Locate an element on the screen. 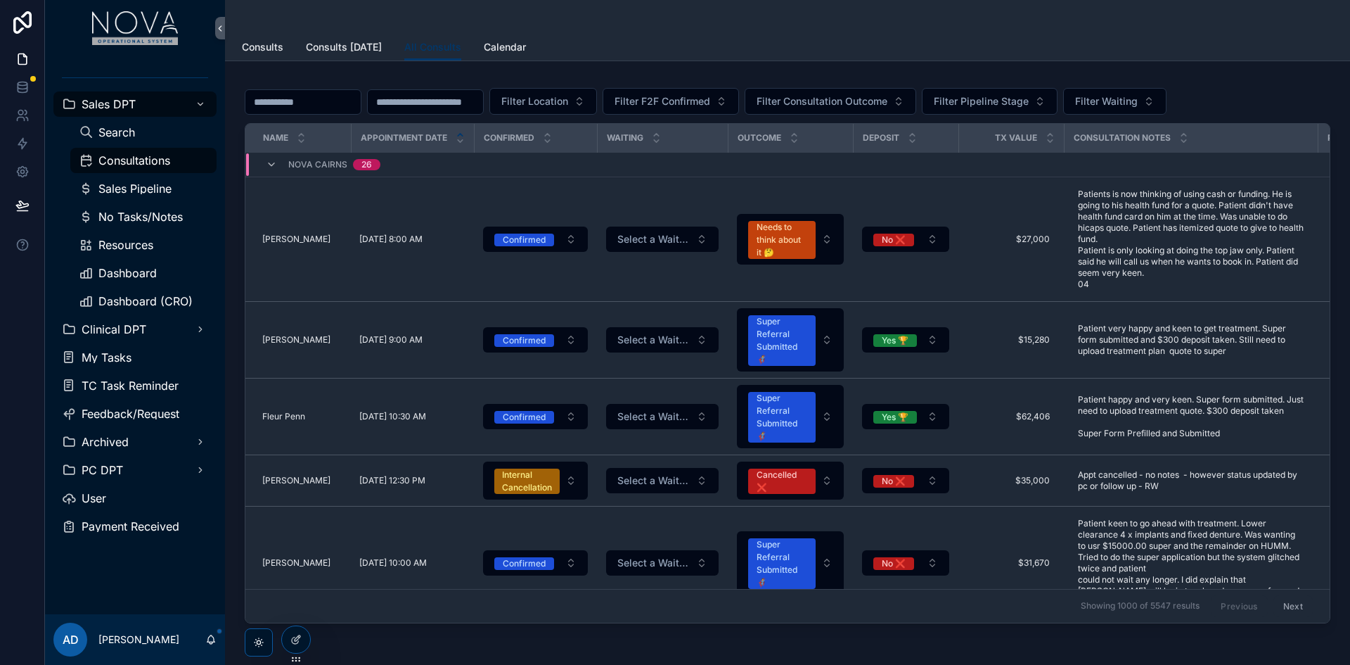  span: Filter Consultation Outcome is located at coordinates (822, 101).